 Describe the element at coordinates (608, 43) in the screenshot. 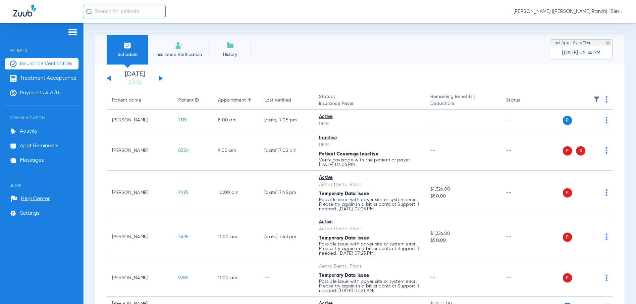

I see `img: last sync help info` at that location.